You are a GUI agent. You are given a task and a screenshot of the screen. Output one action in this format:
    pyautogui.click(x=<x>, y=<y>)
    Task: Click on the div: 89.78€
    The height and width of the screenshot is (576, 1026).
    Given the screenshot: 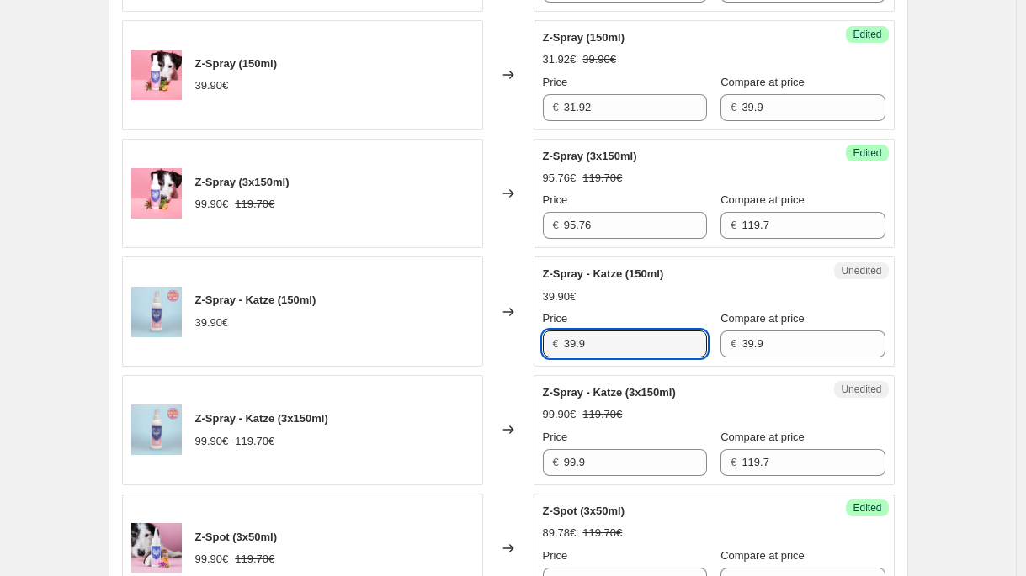 What is the action you would take?
    pyautogui.click(x=560, y=534)
    